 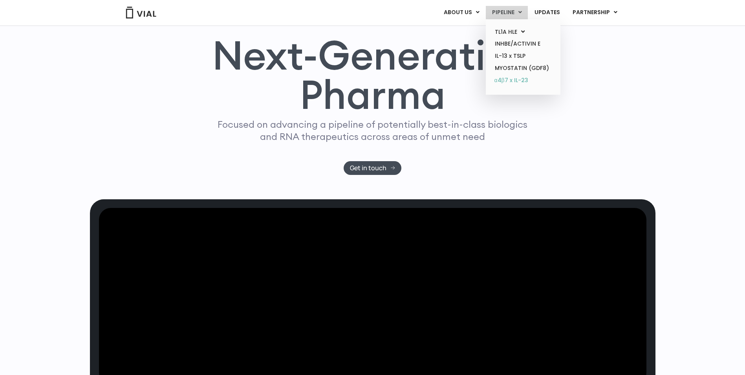 What do you see at coordinates (523, 44) in the screenshot?
I see `a: INHBE/ACTIVIN E` at bounding box center [523, 44].